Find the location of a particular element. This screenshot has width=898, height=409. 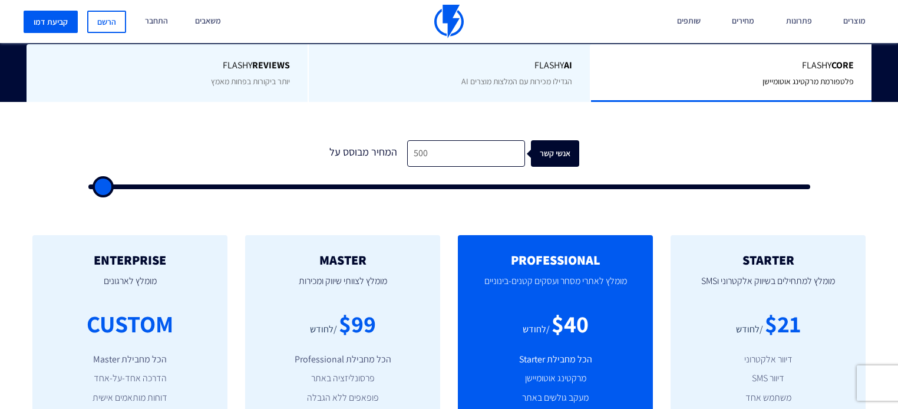

div: CUSTOM is located at coordinates (130, 324).